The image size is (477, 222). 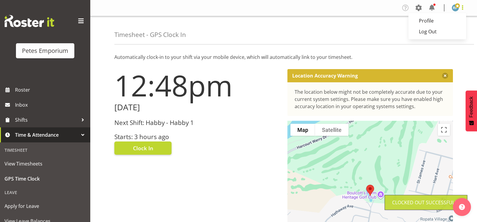 I want to click on div: Petes Emporium, so click(x=45, y=51).